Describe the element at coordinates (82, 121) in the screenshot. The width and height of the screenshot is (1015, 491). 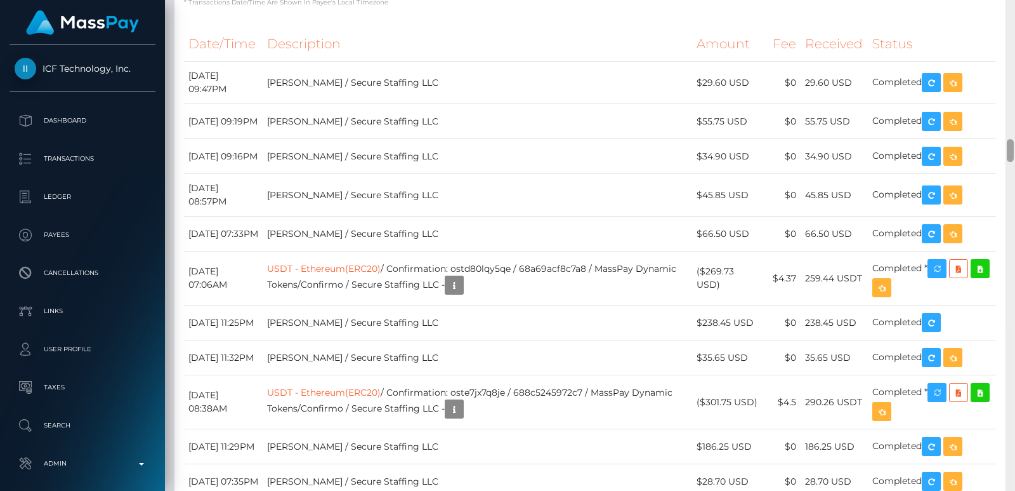
I see `a: Dashboard` at that location.